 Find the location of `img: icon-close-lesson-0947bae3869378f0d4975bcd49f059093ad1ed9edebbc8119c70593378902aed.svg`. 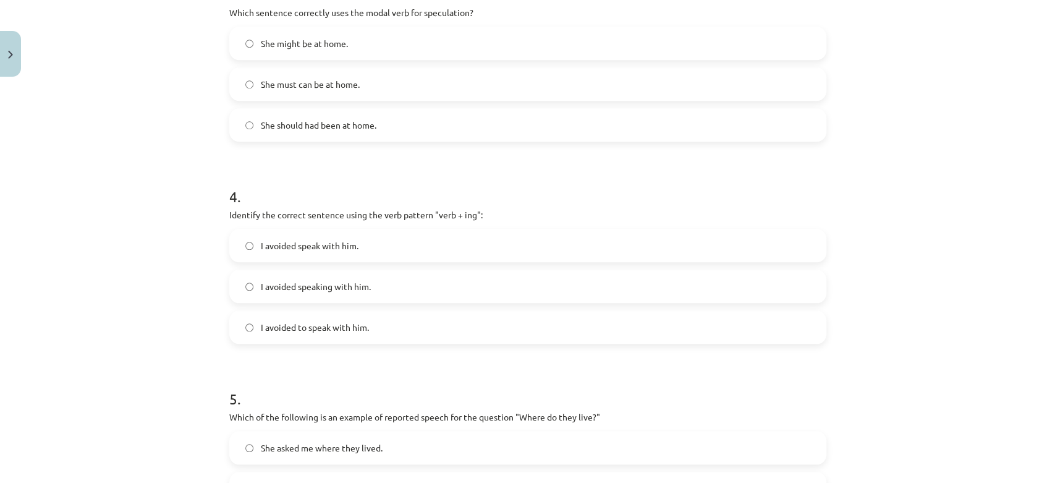

img: icon-close-lesson-0947bae3869378f0d4975bcd49f059093ad1ed9edebbc8119c70593378902aed.svg is located at coordinates (11, 54).